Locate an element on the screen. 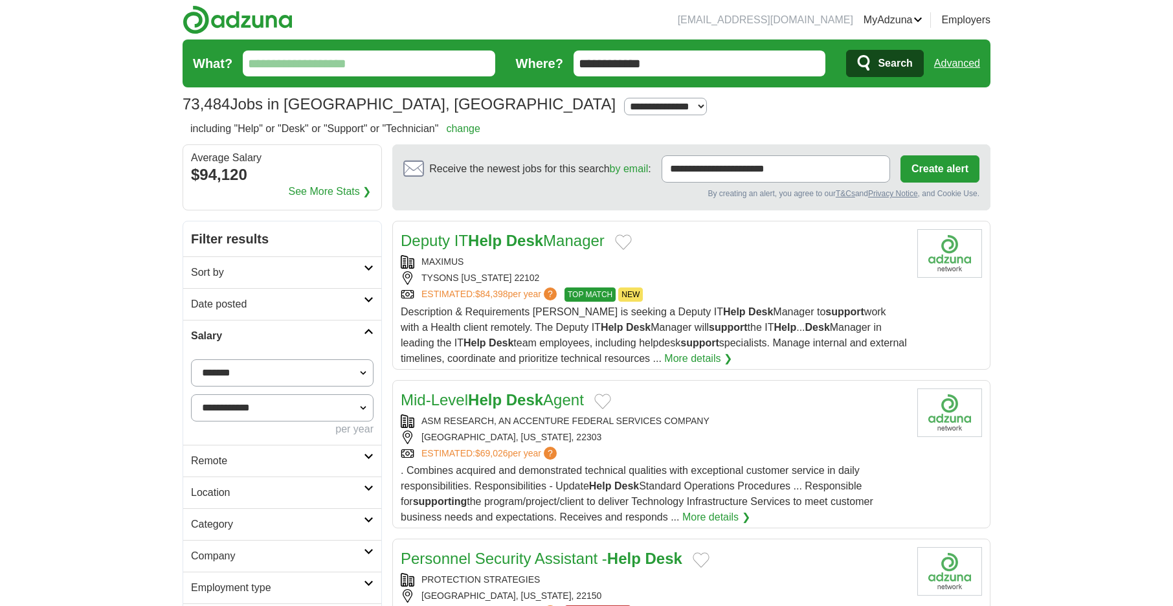  a: by email is located at coordinates (629, 168).